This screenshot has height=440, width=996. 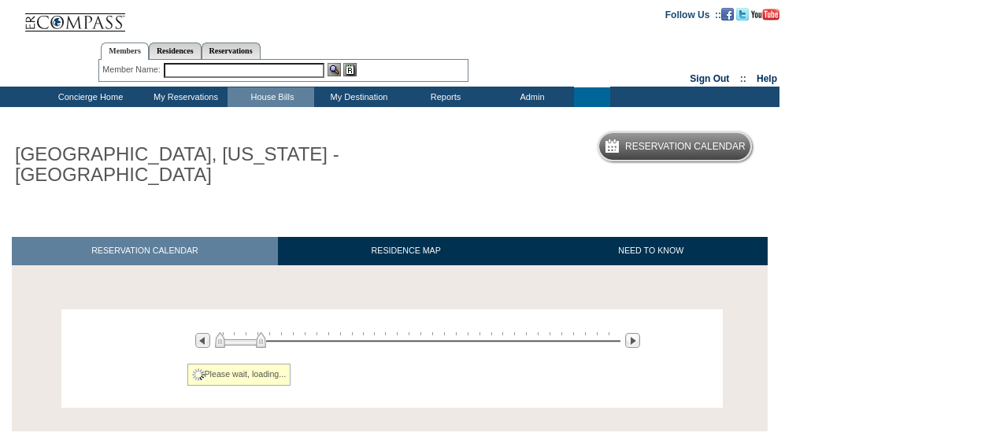 I want to click on img: View, so click(x=334, y=69).